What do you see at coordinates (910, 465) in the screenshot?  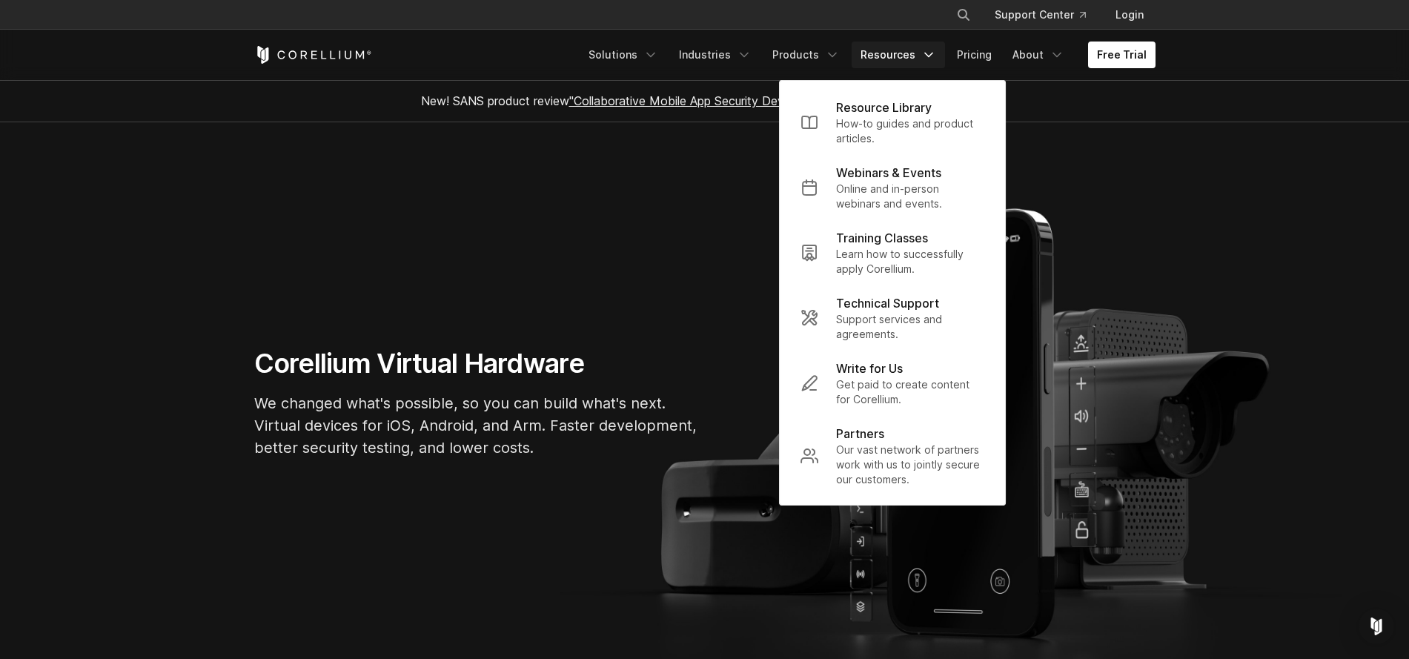 I see `p: Our vast network of partners work with us to jointly secure our customers.` at bounding box center [910, 465].